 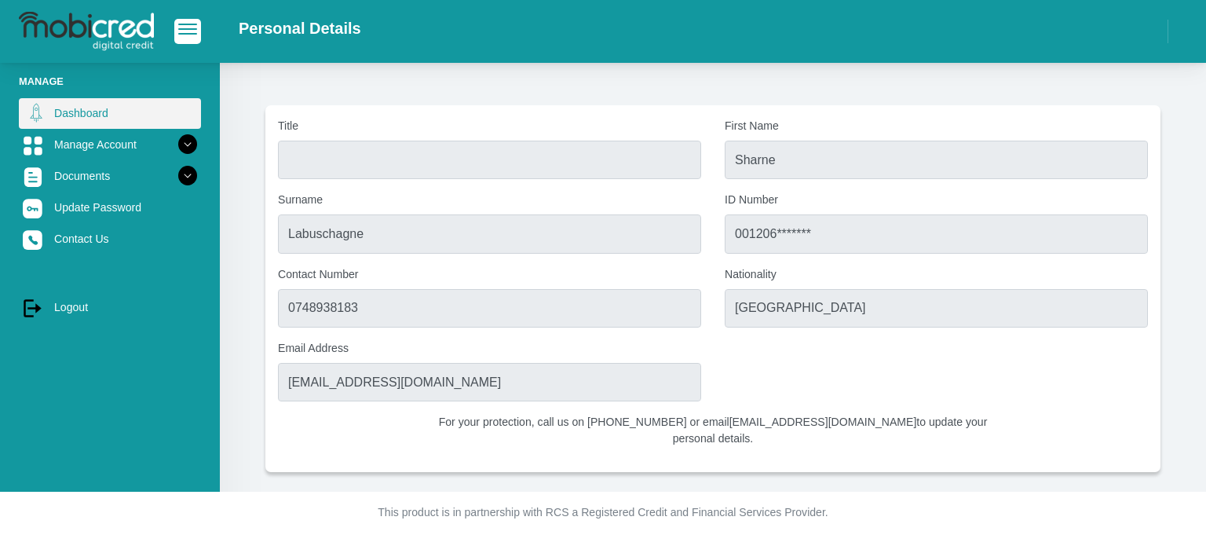 What do you see at coordinates (60, 31) in the screenshot?
I see `div: v 4.0.25` at bounding box center [60, 31].